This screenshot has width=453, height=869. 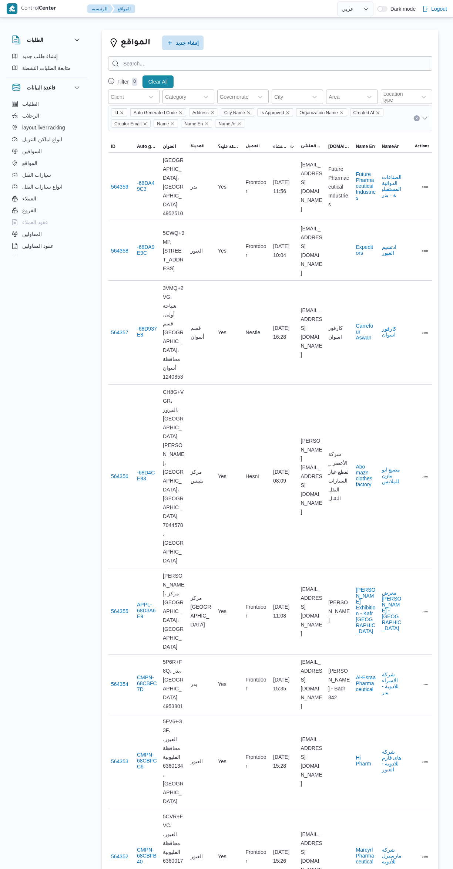 I want to click on span: إنشاء جديد, so click(x=187, y=43).